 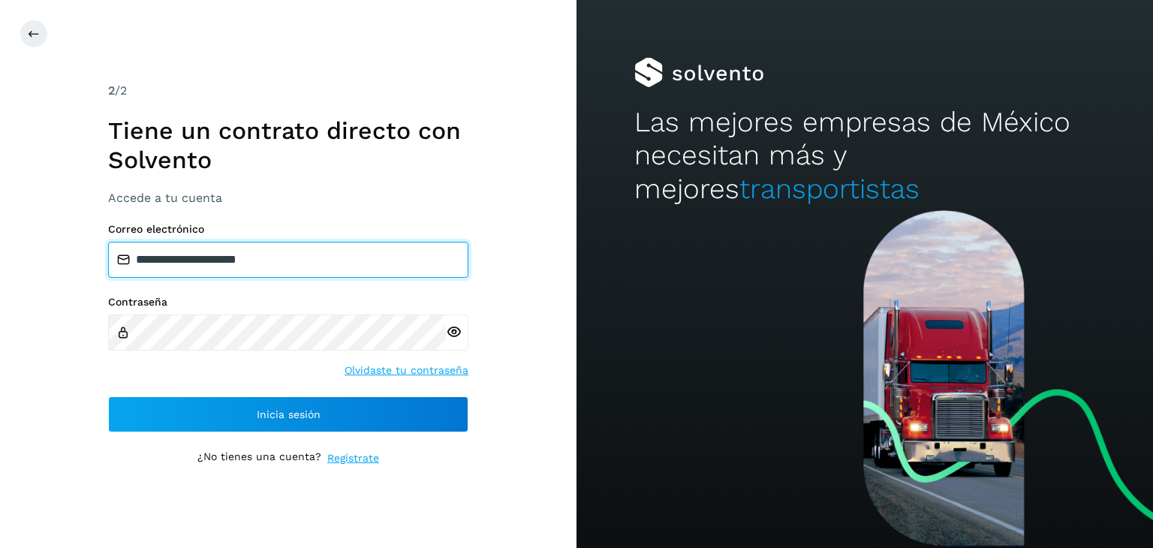 I want to click on h3: Accede a tu cuenta, so click(x=288, y=197).